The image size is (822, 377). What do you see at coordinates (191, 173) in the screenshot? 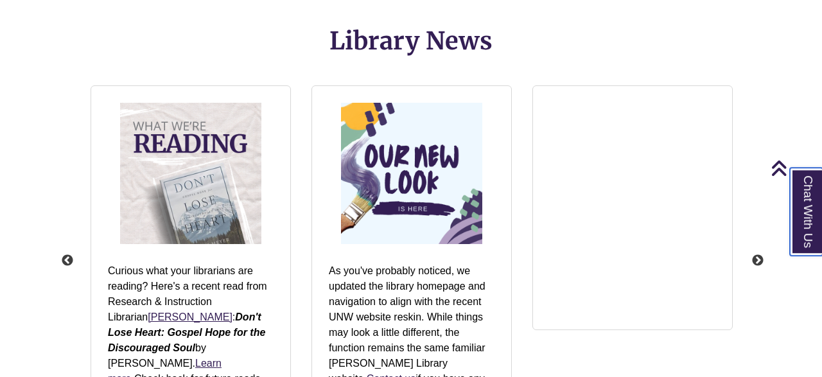
I see `img: Catalog entry` at bounding box center [191, 173].